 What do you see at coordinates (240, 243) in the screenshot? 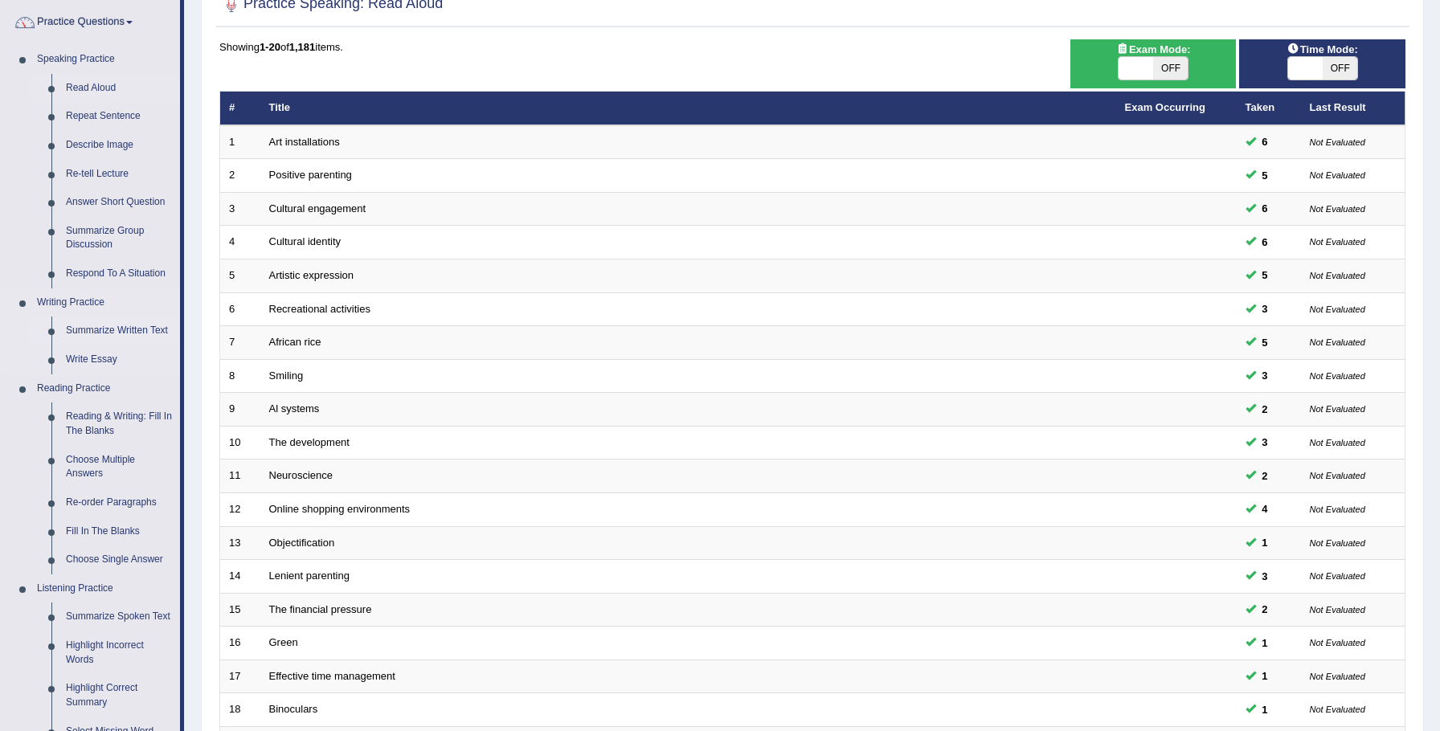
I see `td: 4` at bounding box center [240, 243].